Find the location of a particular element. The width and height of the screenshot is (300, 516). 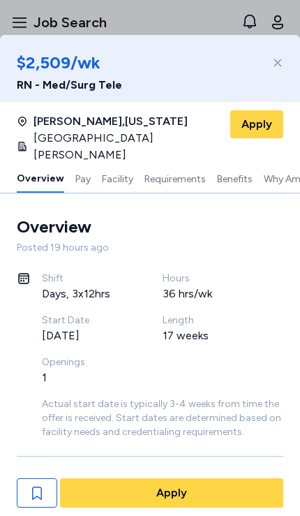

div: Openings is located at coordinates (85, 362).